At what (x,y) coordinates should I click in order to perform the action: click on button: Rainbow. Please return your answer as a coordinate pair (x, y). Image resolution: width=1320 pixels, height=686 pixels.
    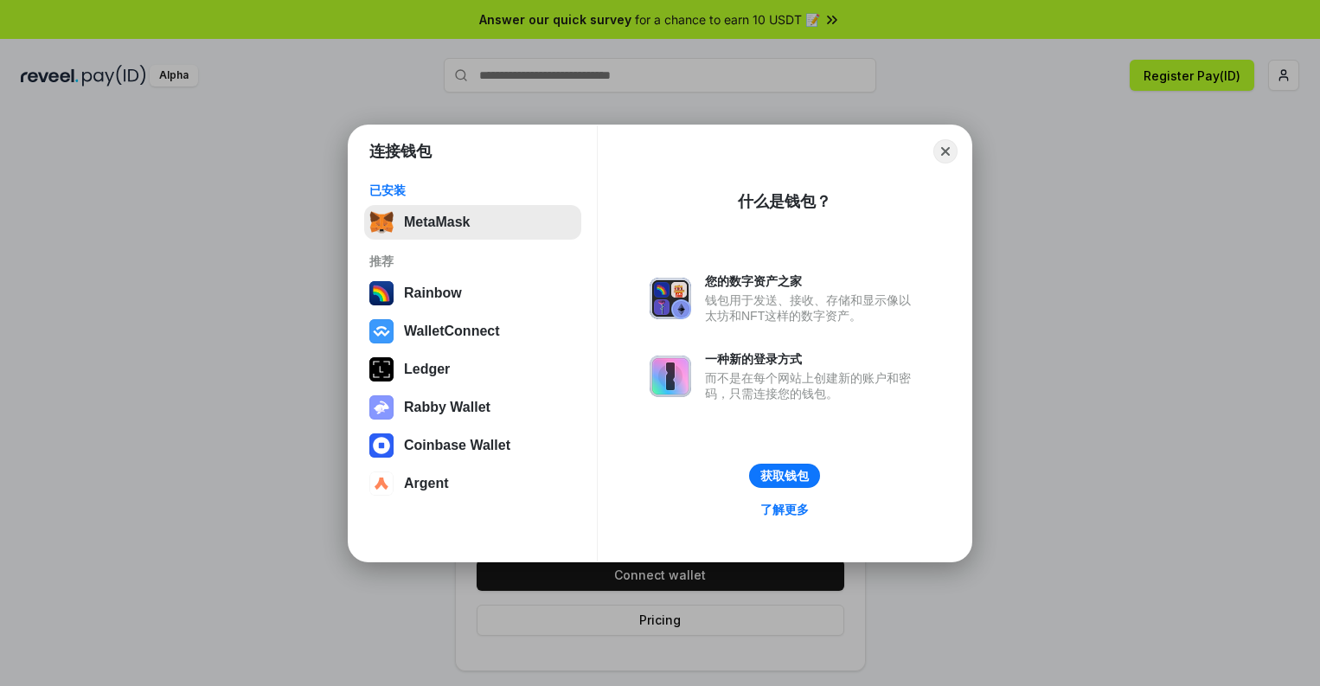
    Looking at the image, I should click on (472, 293).